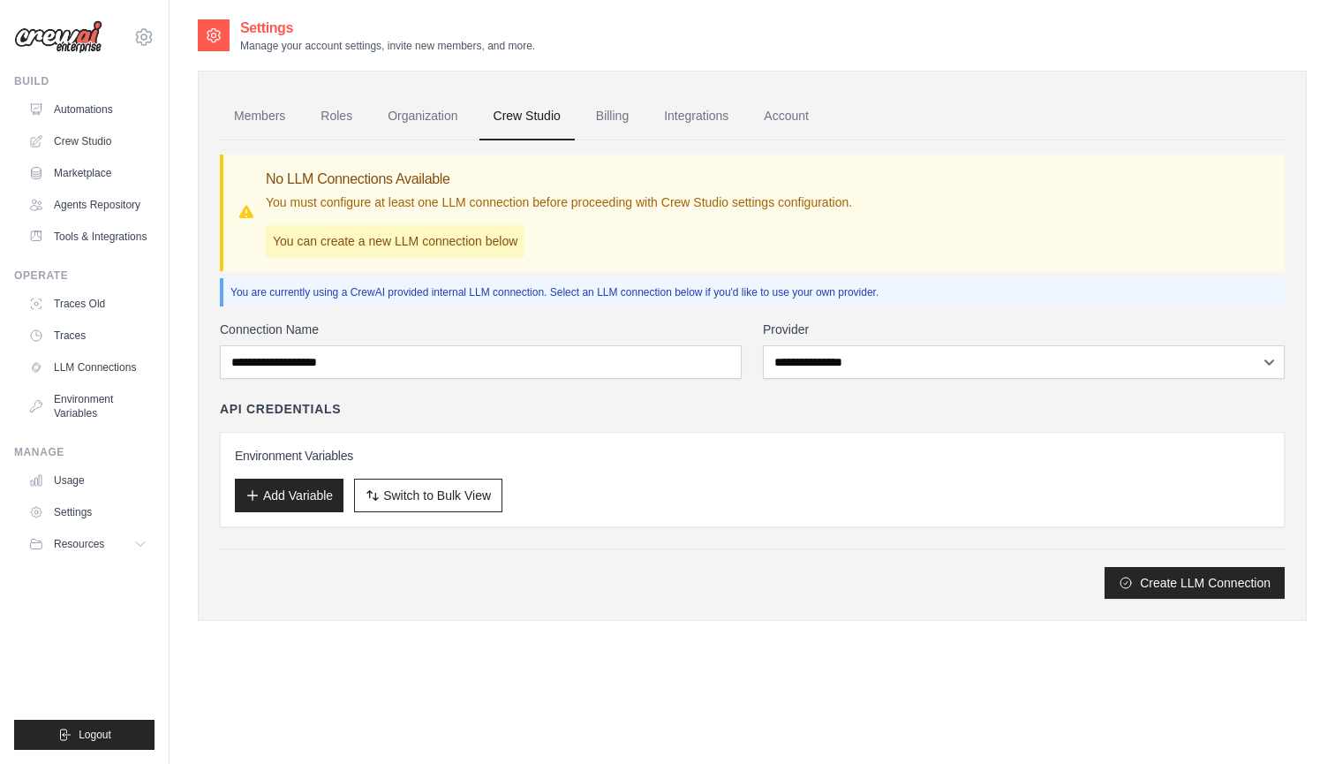 The height and width of the screenshot is (764, 1335). Describe the element at coordinates (1194, 583) in the screenshot. I see `button: Create LLM Connection` at that location.